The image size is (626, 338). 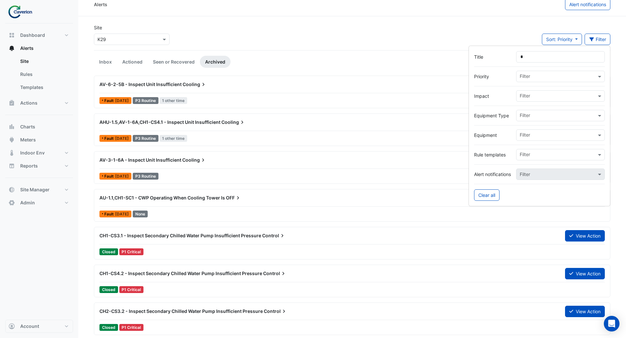 What do you see at coordinates (39, 326) in the screenshot?
I see `button: Account` at bounding box center [39, 326].